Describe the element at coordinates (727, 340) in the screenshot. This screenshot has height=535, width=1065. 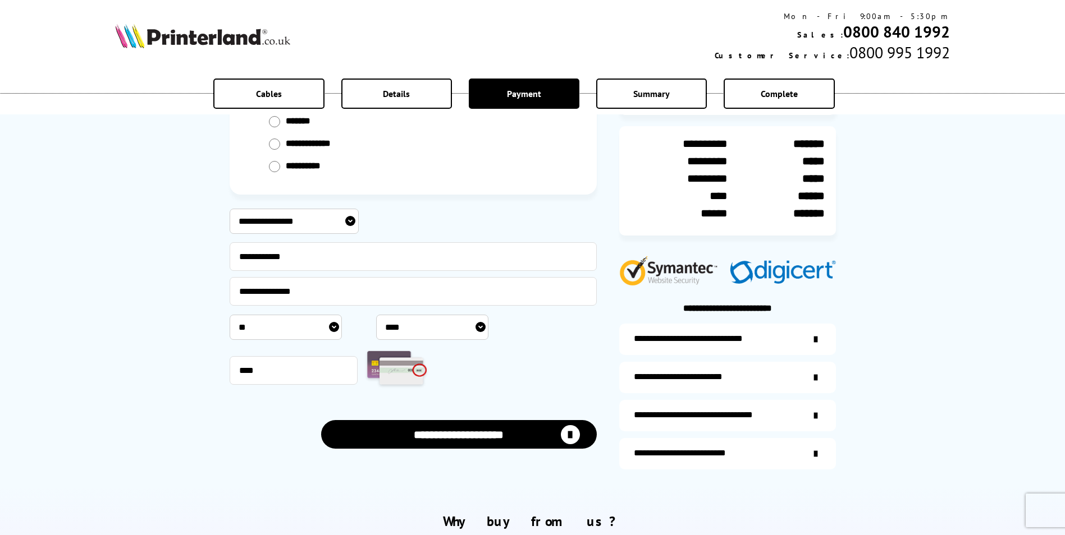
I see `a: additional-ink` at that location.